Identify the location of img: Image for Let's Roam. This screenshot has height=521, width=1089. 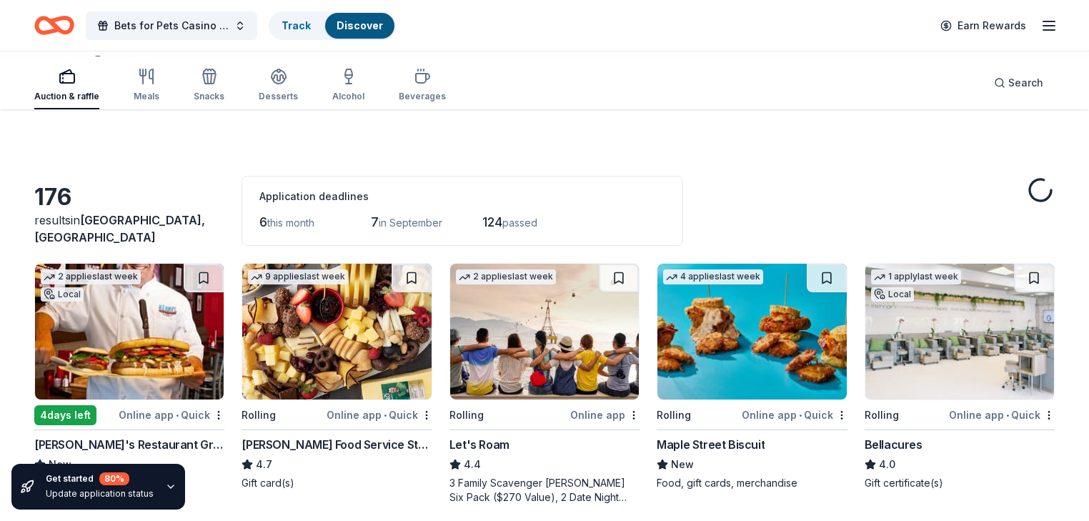
(544, 331).